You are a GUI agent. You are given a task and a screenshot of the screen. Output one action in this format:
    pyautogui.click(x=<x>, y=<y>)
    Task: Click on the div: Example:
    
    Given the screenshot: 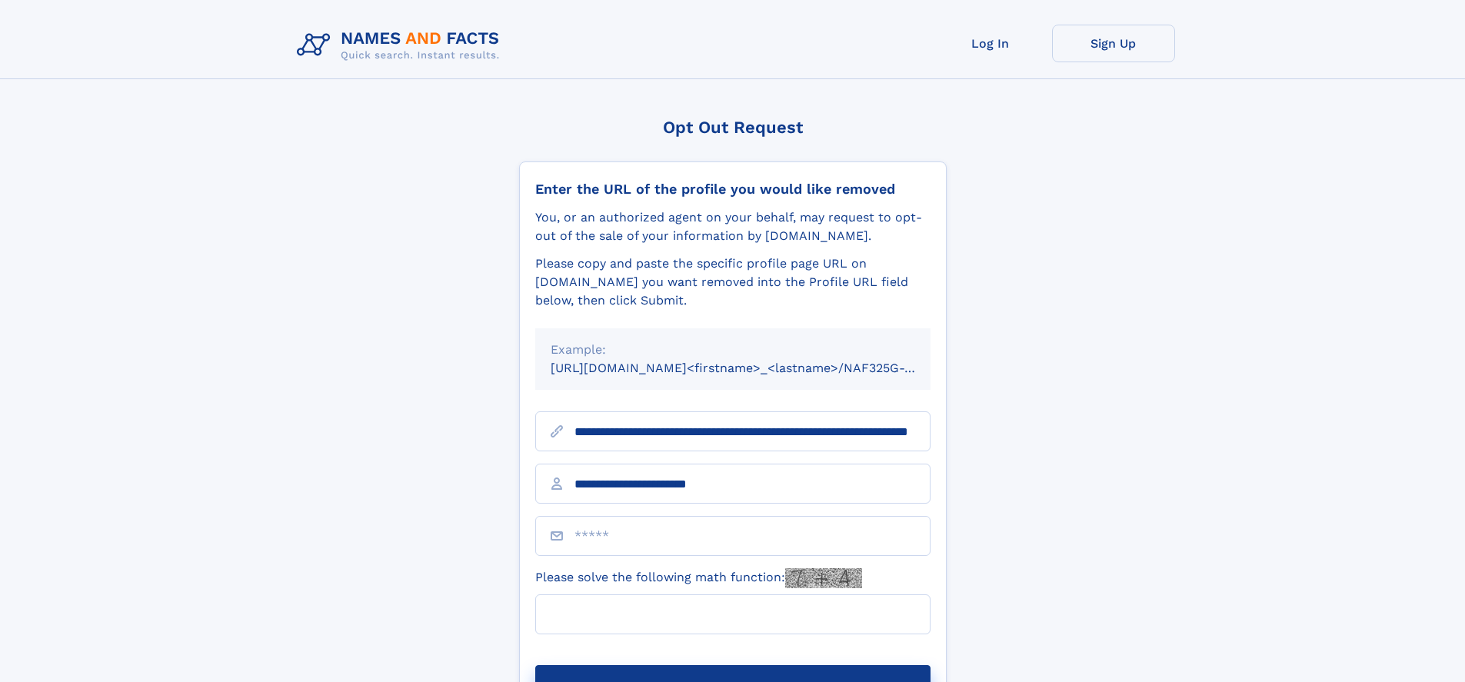 What is the action you would take?
    pyautogui.click(x=733, y=350)
    